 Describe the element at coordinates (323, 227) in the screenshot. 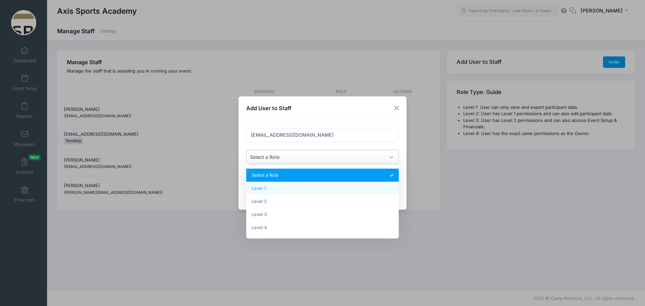

I see `li: Level 4` at that location.